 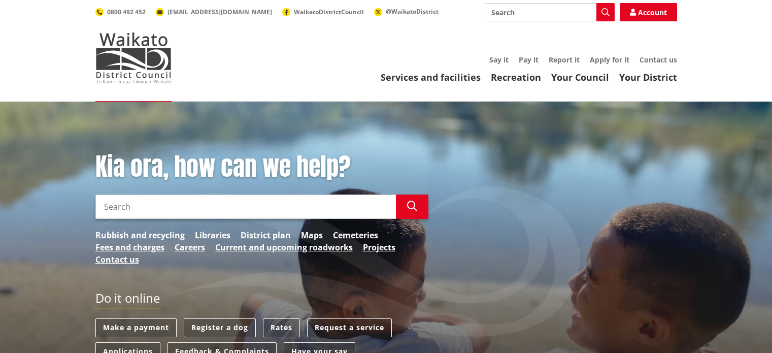 I want to click on a: 0800 492 452, so click(x=120, y=12).